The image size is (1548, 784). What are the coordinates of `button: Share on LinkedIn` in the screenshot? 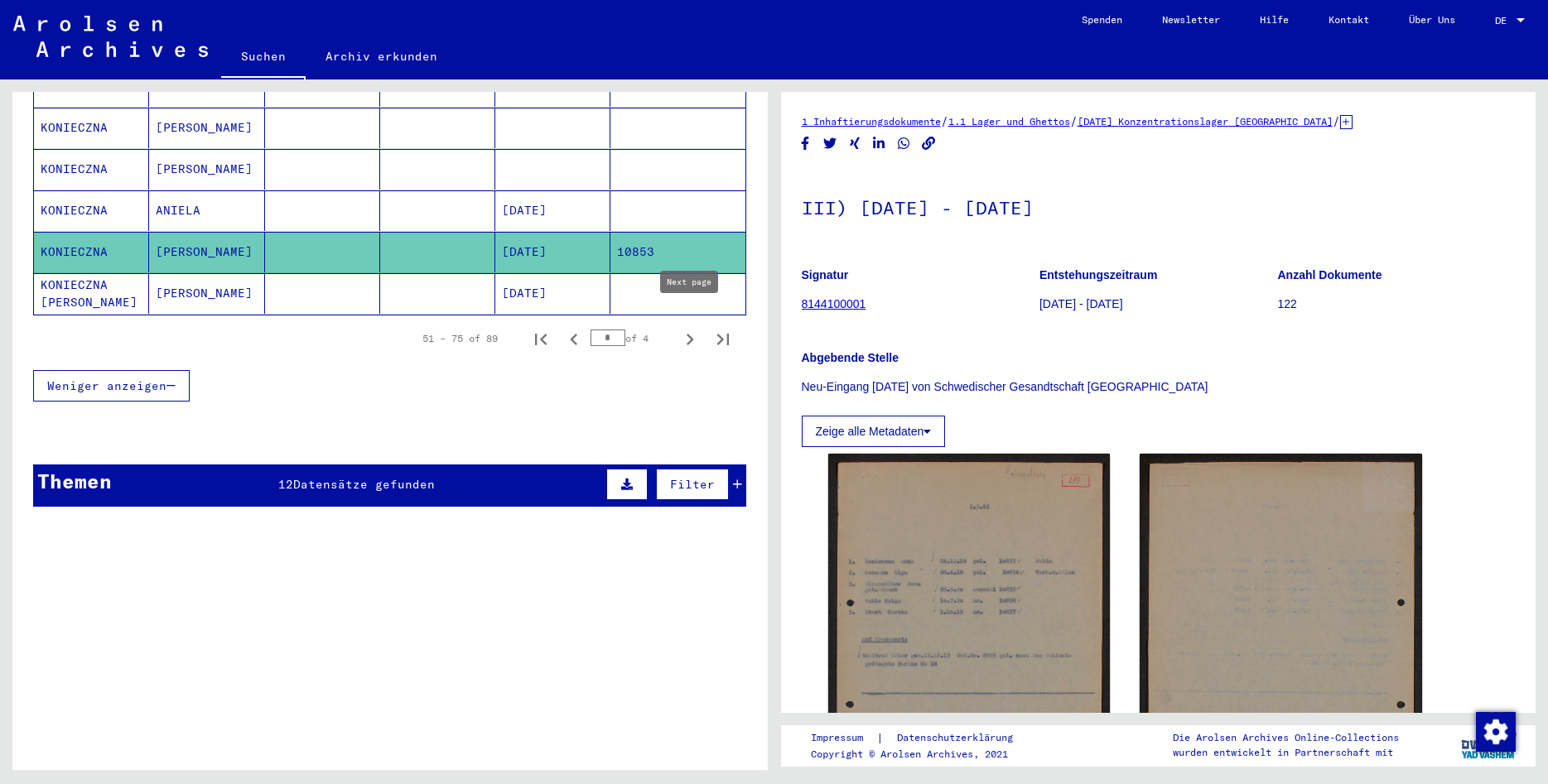 It's located at (879, 143).